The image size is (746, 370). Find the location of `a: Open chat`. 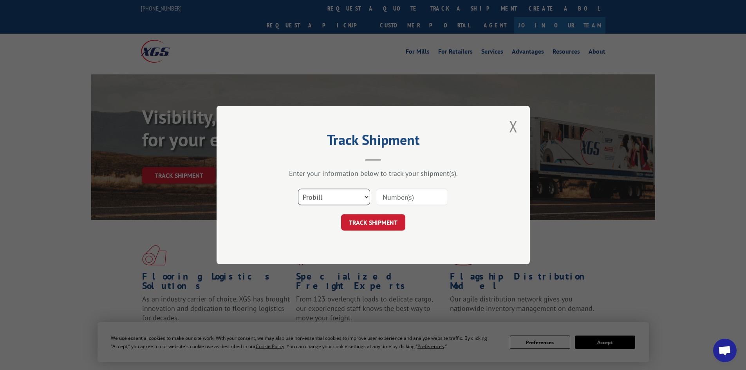

a: Open chat is located at coordinates (725, 350).